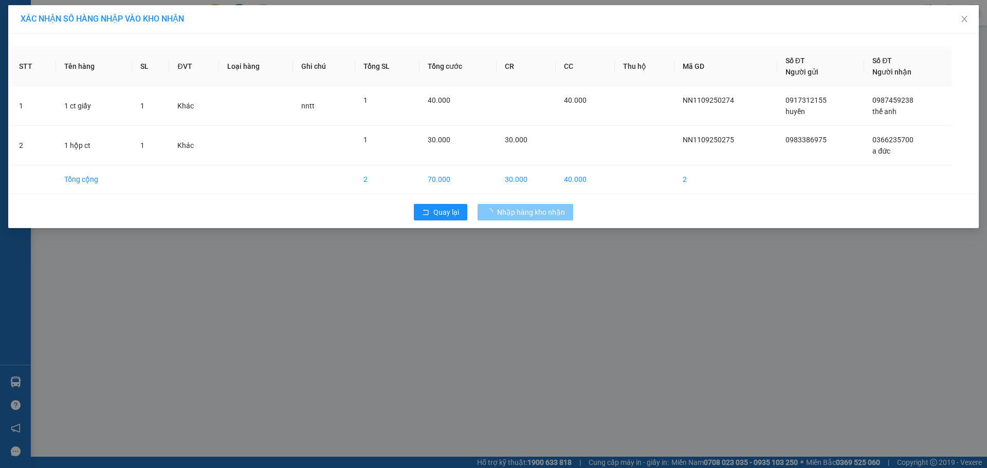 The width and height of the screenshot is (987, 468). What do you see at coordinates (458, 179) in the screenshot?
I see `td: 70.000` at bounding box center [458, 179].